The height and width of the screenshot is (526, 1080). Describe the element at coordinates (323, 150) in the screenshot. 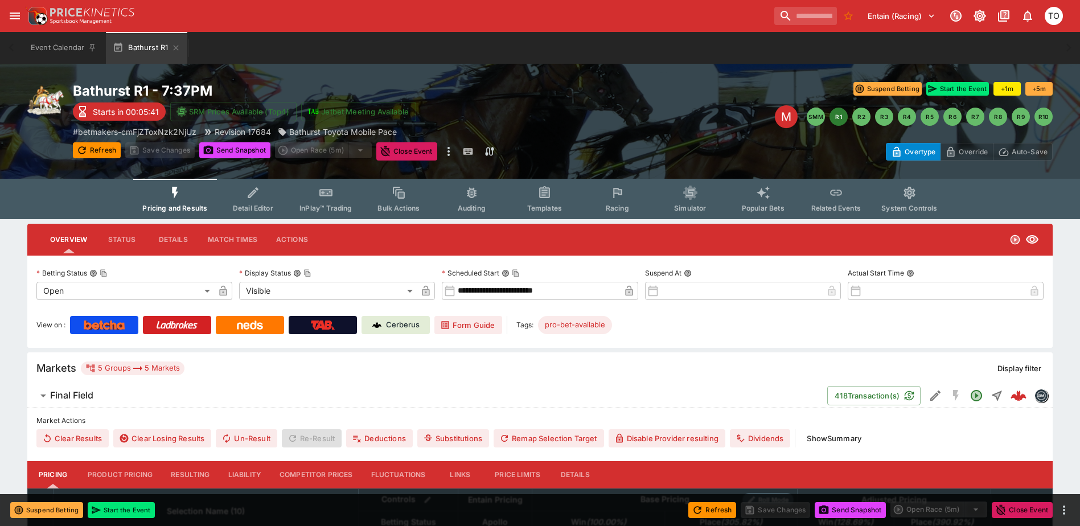

I see `div: split button` at that location.